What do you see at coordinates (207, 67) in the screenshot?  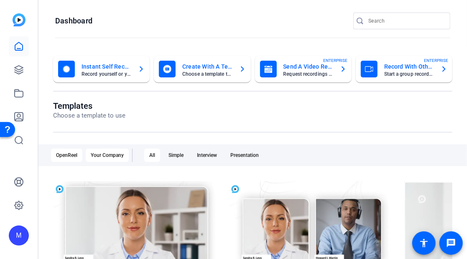 I see `mat-card-title: Create With A Template` at bounding box center [207, 67].